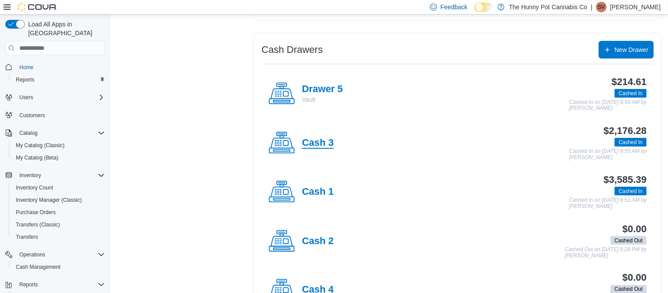 This screenshot has height=293, width=668. I want to click on h3: $3,585.39, so click(626, 180).